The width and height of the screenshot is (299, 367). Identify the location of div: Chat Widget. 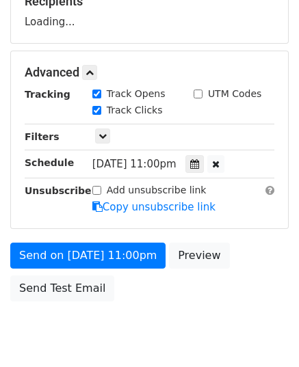
(264, 334).